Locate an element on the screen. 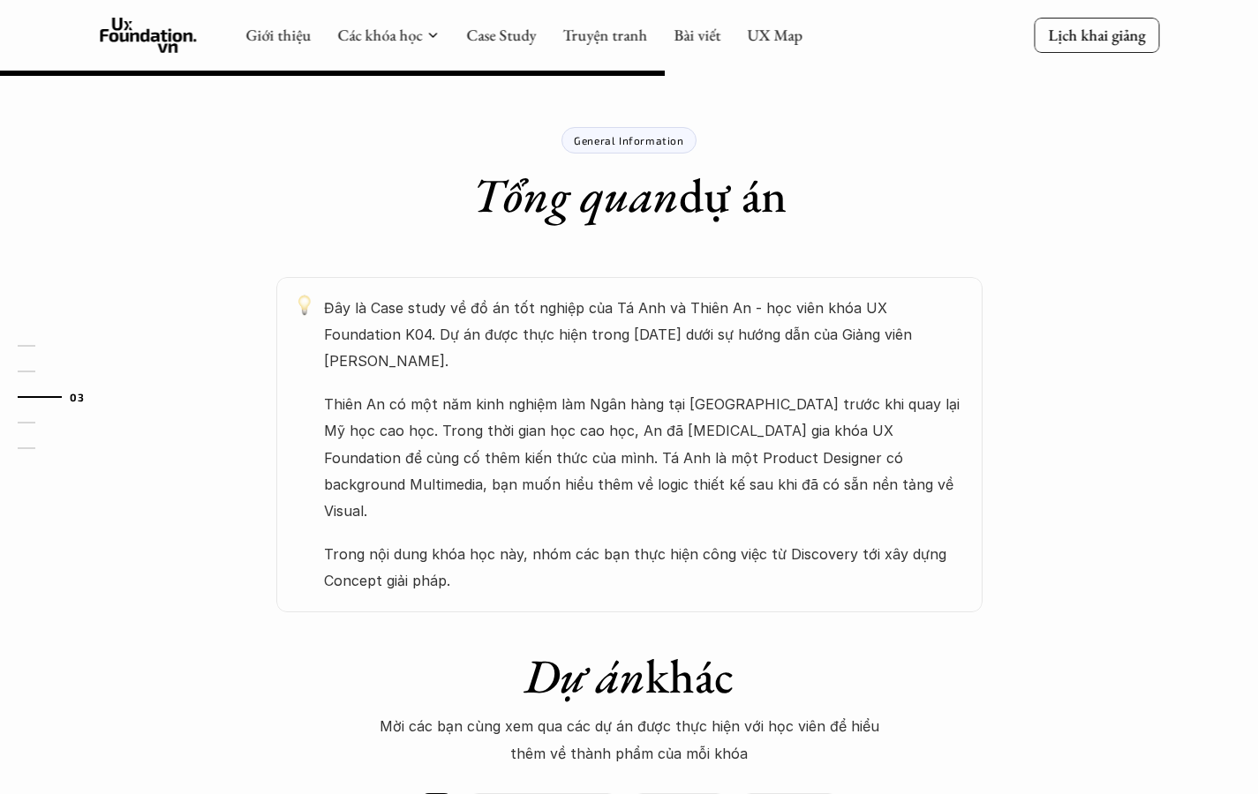 Image resolution: width=1258 pixels, height=794 pixels. a: Giới thiệu is located at coordinates (278, 34).